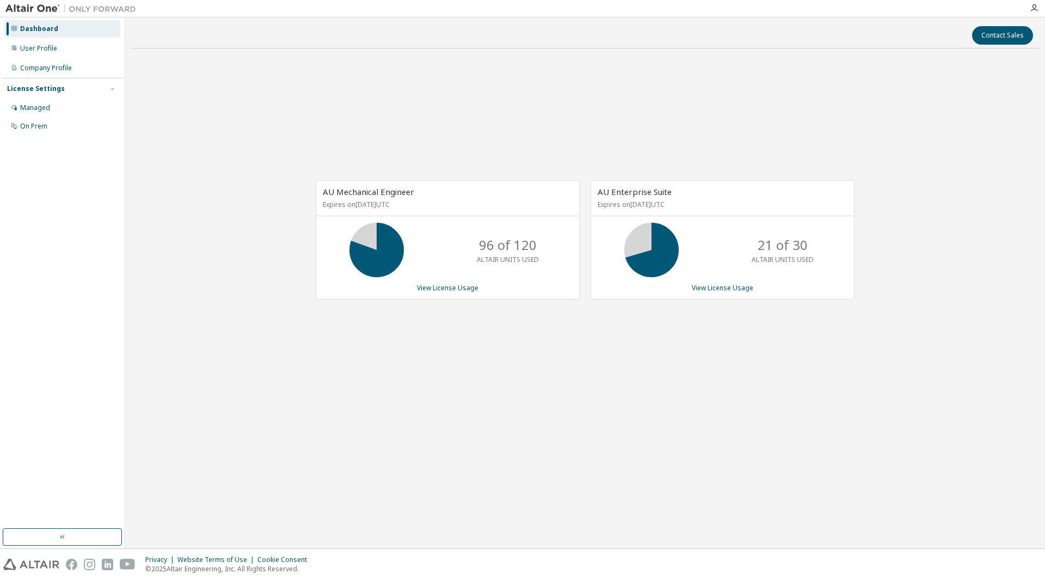 The image size is (1045, 580). I want to click on img: facebook.svg, so click(71, 564).